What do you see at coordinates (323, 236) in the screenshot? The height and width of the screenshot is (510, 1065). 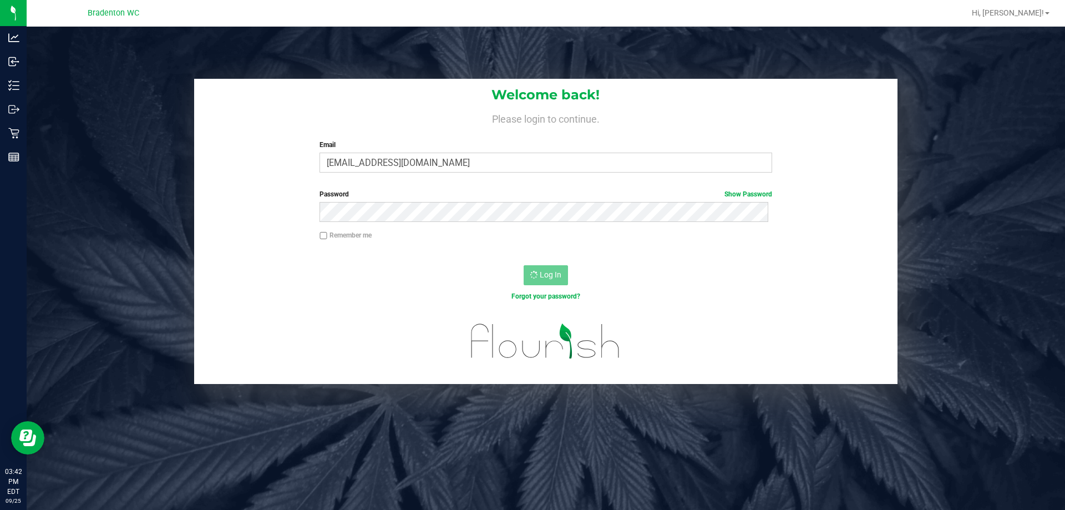 I see `input: Remember me` at bounding box center [323, 236].